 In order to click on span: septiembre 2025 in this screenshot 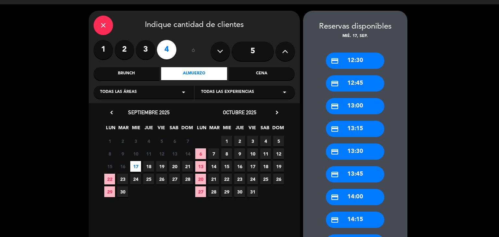, I will do `click(149, 113)`.